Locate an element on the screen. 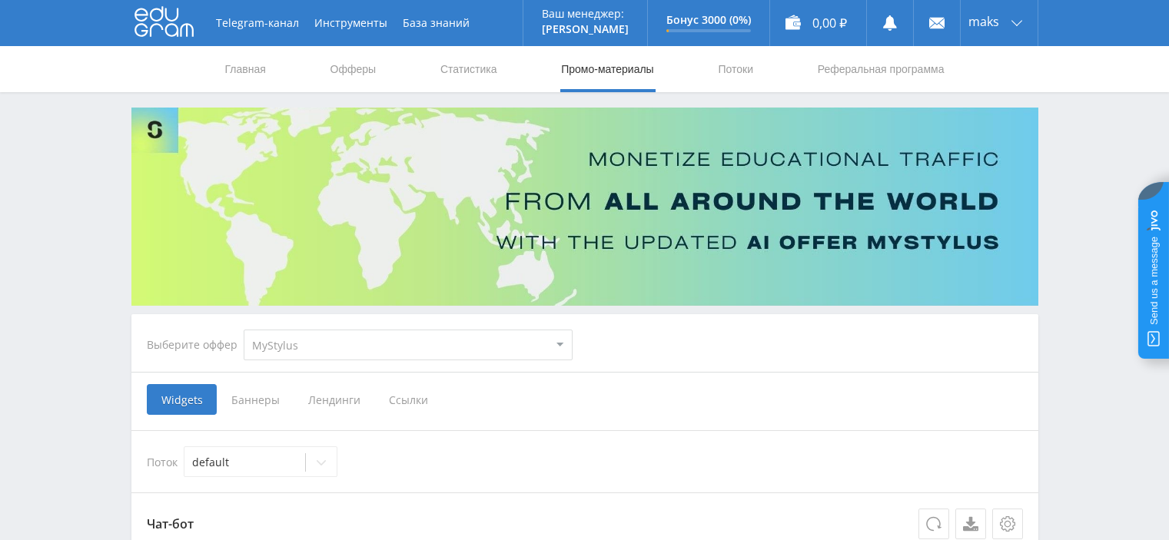 The width and height of the screenshot is (1169, 540). button: Обновить is located at coordinates (934, 524).